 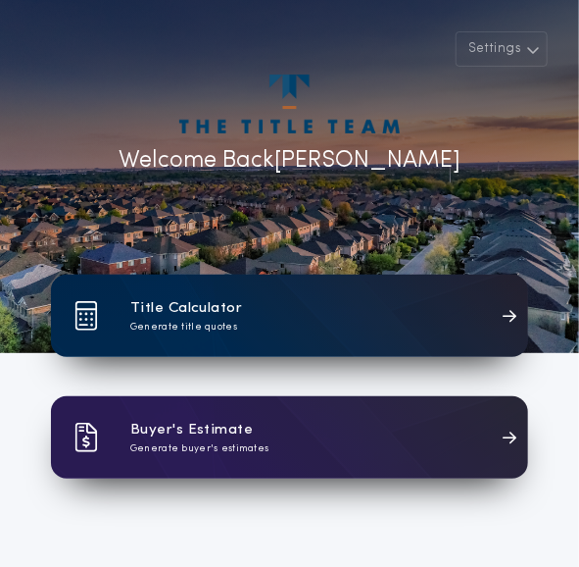 I want to click on p: Generate buyer's estimates, so click(x=200, y=448).